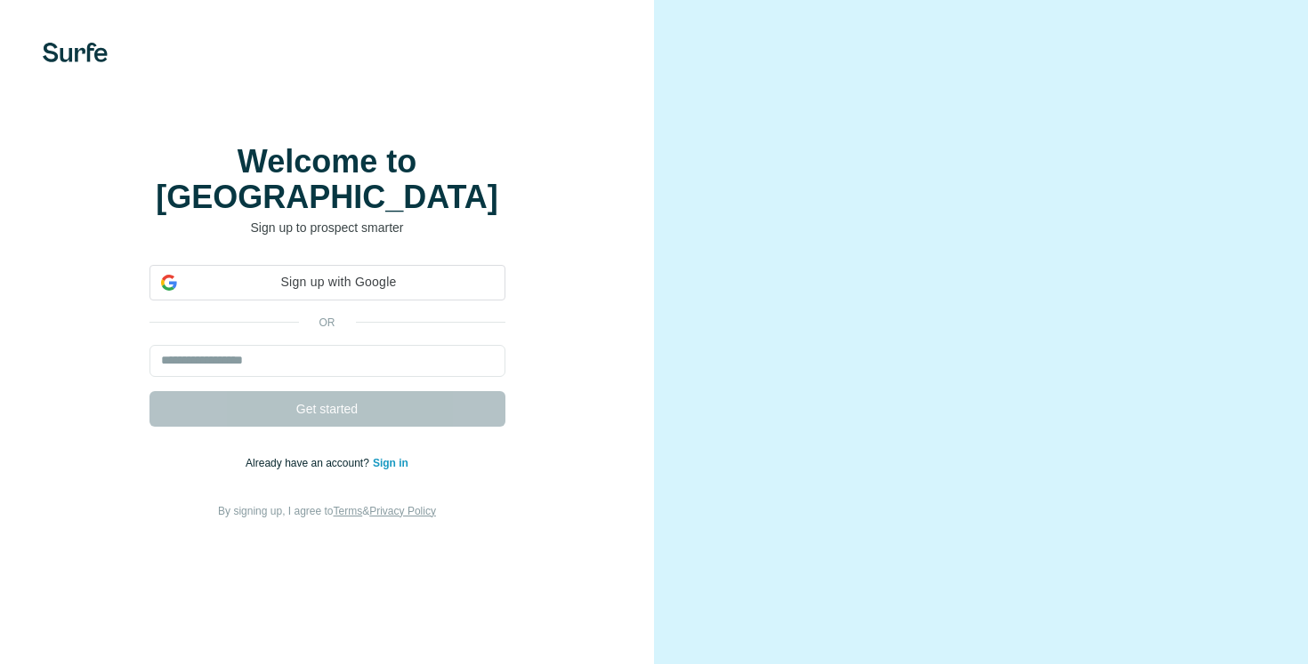 The image size is (1308, 664). Describe the element at coordinates (402, 511) in the screenshot. I see `a: Privacy Policy` at that location.